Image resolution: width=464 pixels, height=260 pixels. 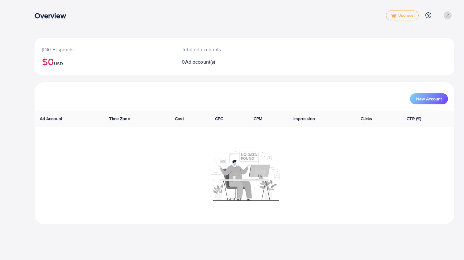 I want to click on img: No account, so click(x=244, y=175).